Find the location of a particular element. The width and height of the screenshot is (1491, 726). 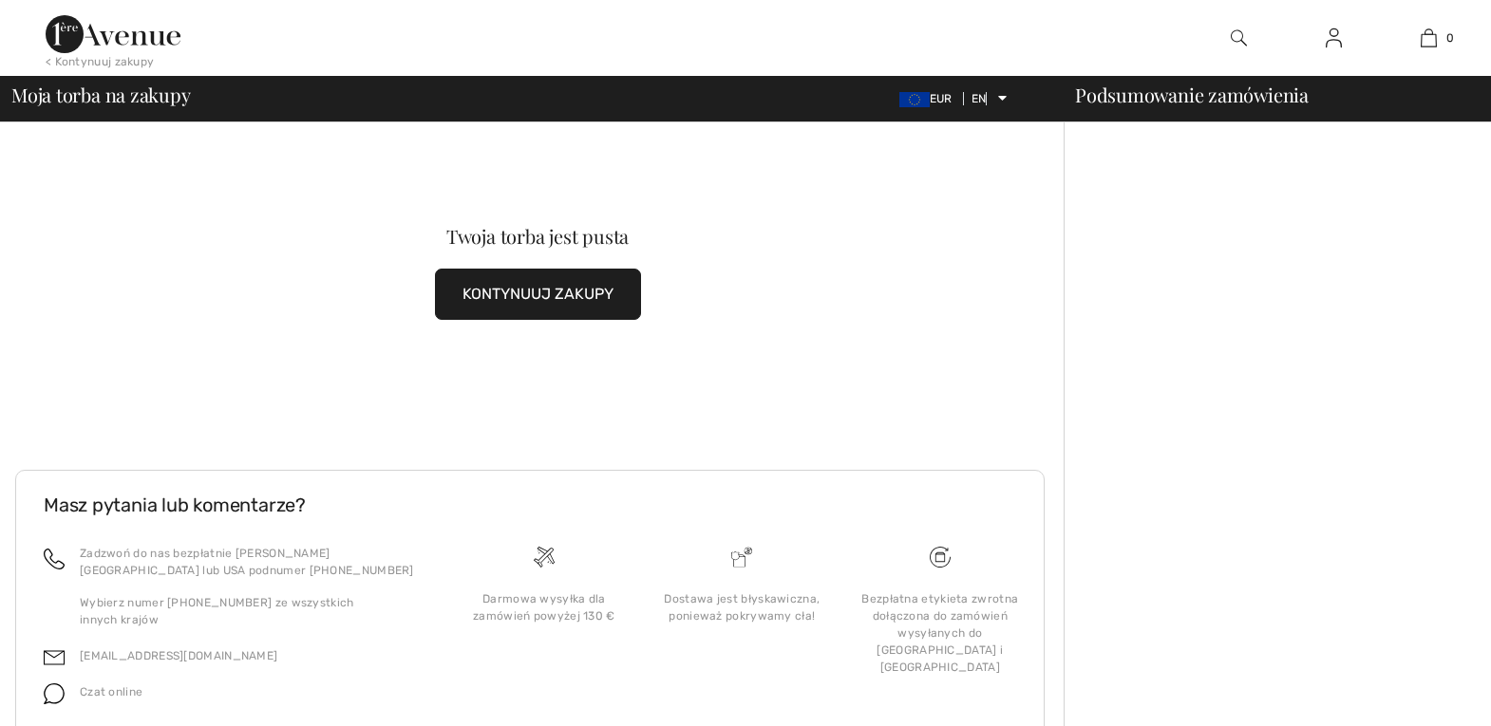

img: Euro is located at coordinates (914, 100).